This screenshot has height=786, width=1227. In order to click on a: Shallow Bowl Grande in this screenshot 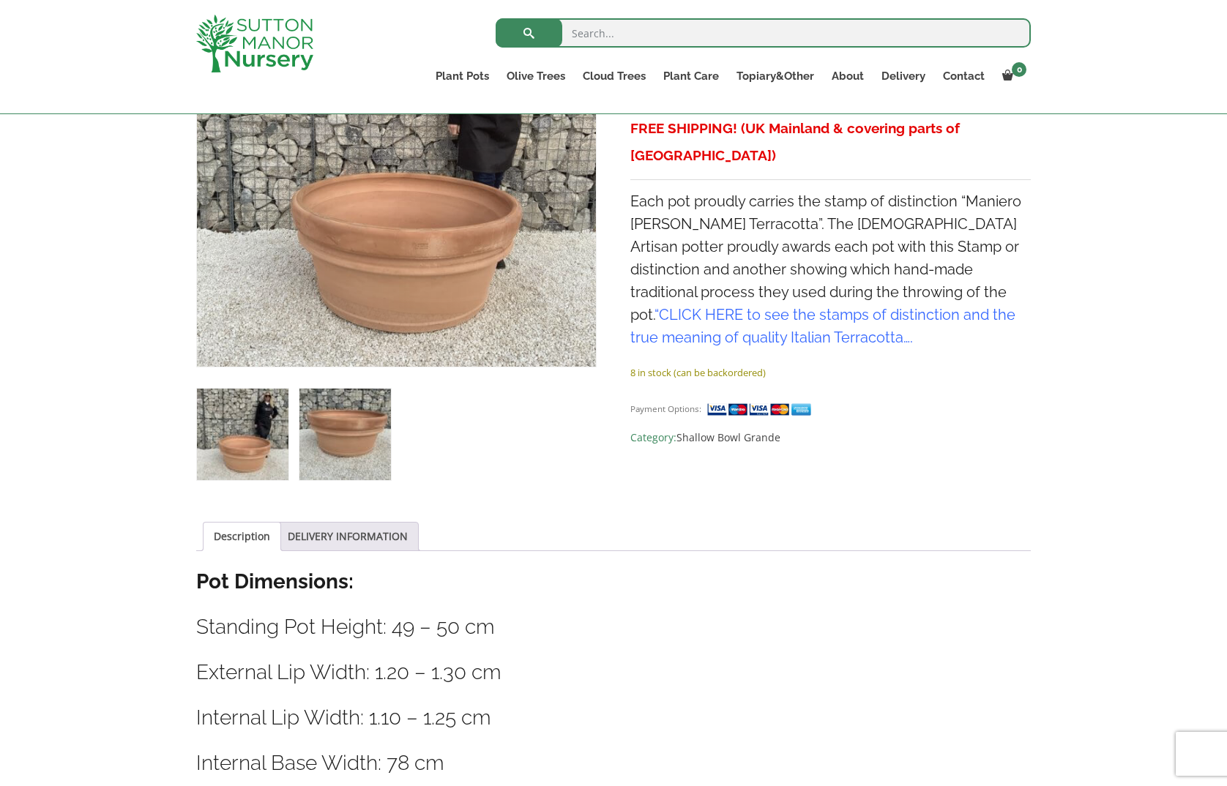, I will do `click(729, 437)`.